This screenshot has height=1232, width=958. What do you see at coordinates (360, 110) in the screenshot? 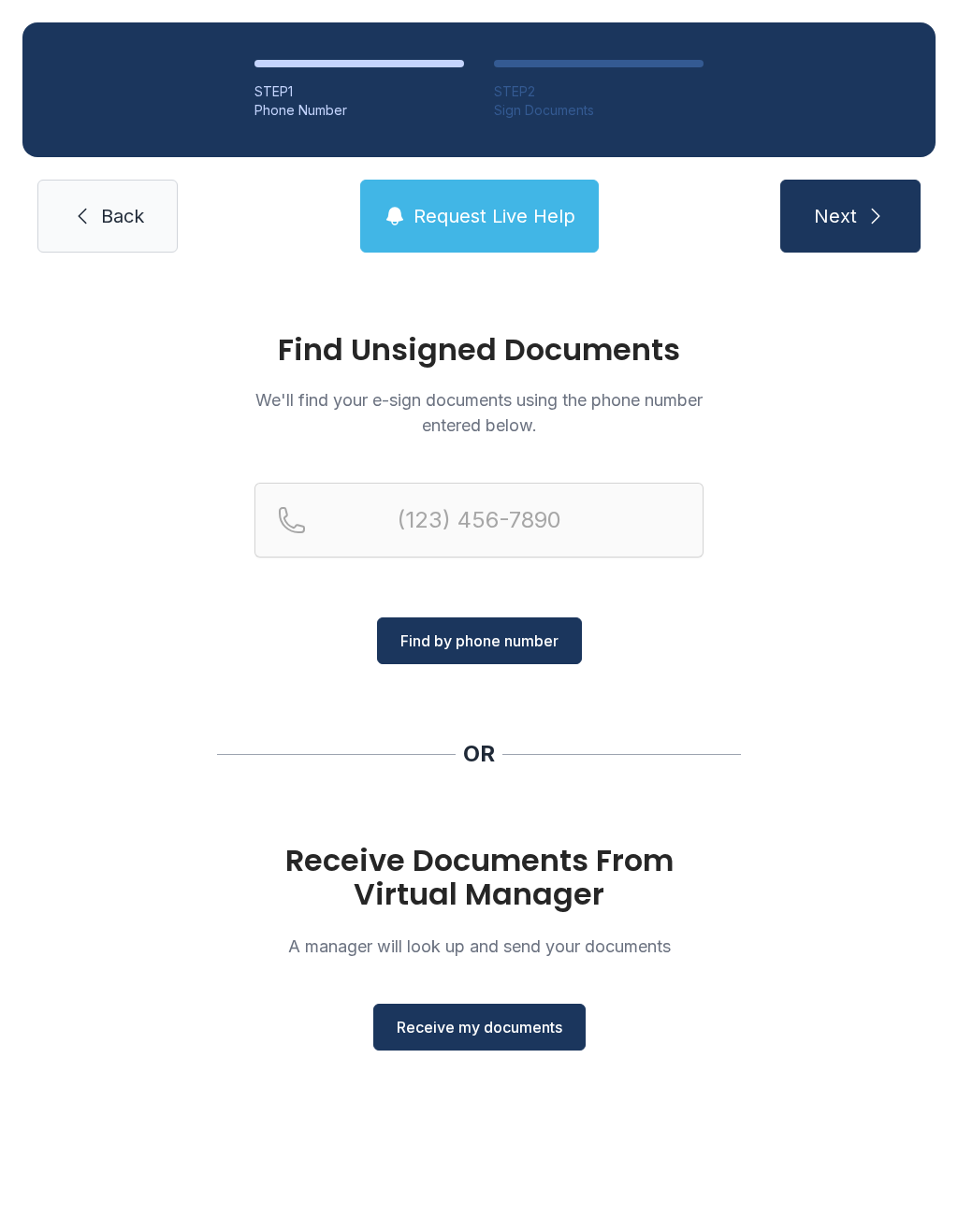
I see `div: Phone Number` at bounding box center [360, 110].